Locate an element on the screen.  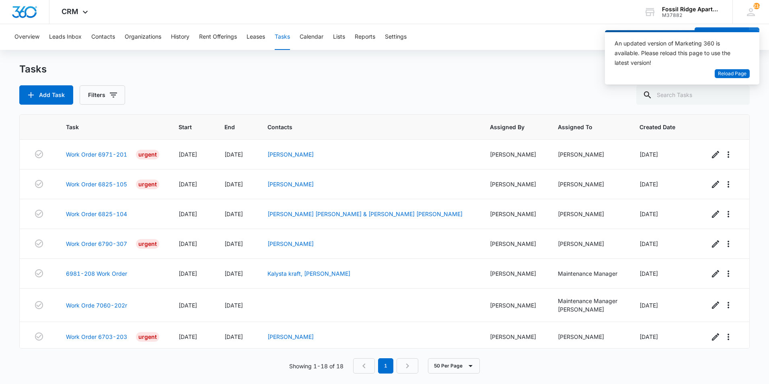
button: Filters is located at coordinates (102, 95).